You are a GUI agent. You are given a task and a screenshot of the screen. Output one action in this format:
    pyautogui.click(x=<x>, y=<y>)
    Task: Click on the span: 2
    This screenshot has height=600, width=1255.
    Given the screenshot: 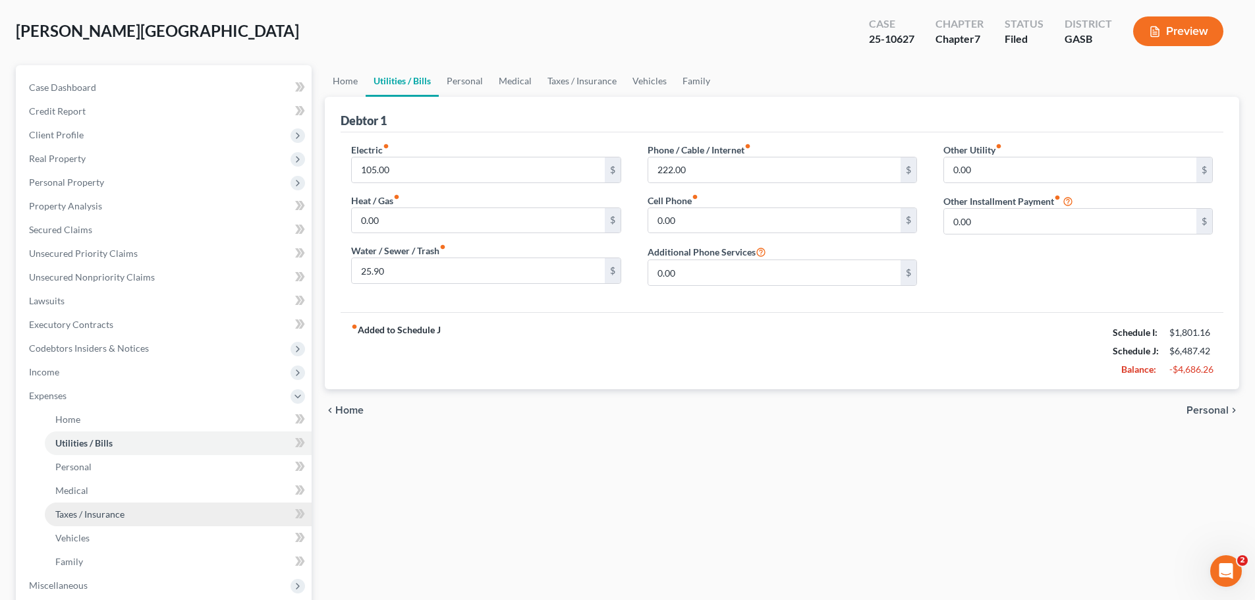 What is the action you would take?
    pyautogui.click(x=1242, y=560)
    